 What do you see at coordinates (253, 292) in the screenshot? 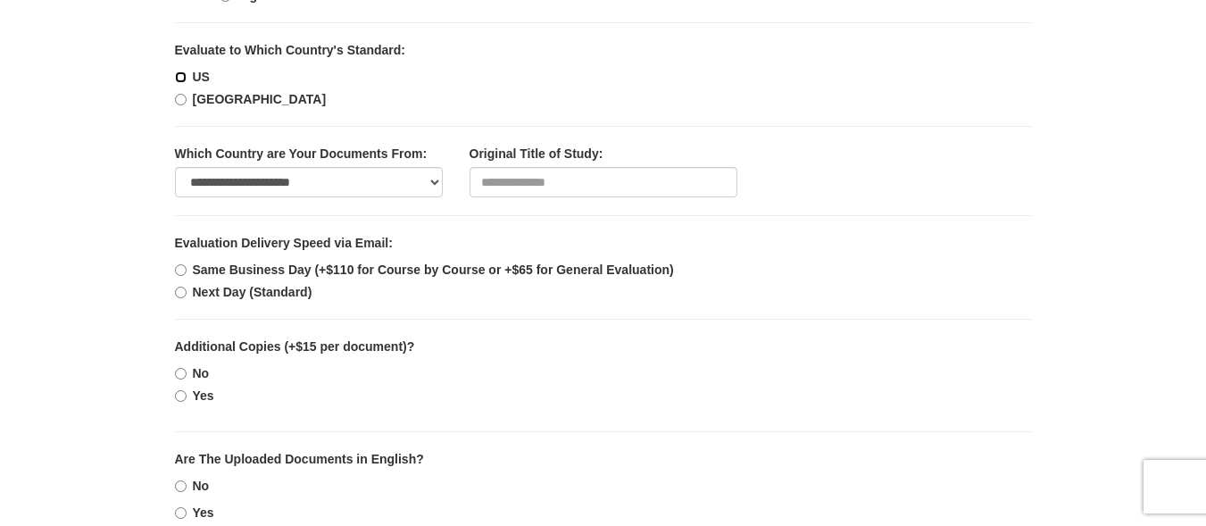
I see `b: Next Day (Standard)` at bounding box center [253, 292].